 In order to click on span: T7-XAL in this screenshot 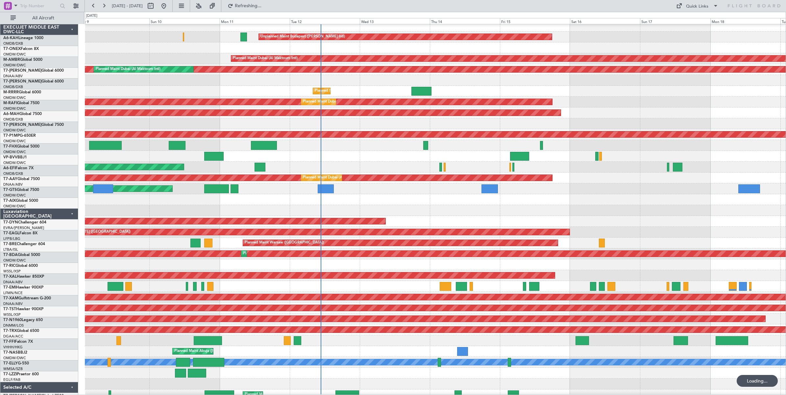, I will do `click(10, 277)`.